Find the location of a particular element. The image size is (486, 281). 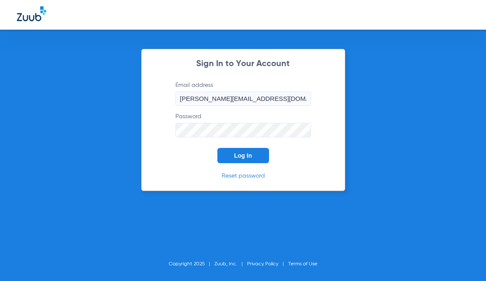

a: Privacy Policy is located at coordinates (263, 264).